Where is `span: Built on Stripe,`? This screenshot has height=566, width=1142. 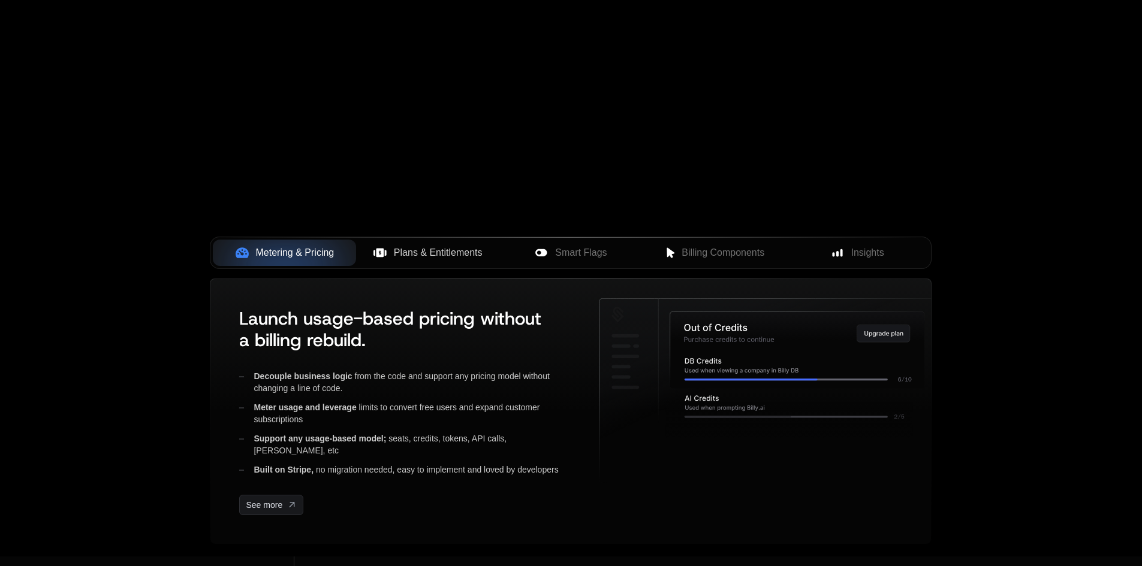 span: Built on Stripe, is located at coordinates (283, 470).